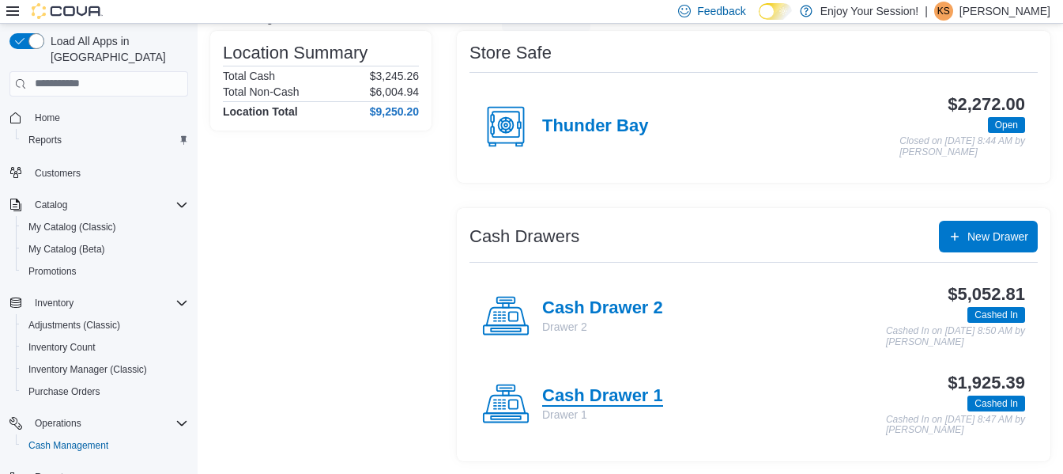  I want to click on a: Home, so click(47, 118).